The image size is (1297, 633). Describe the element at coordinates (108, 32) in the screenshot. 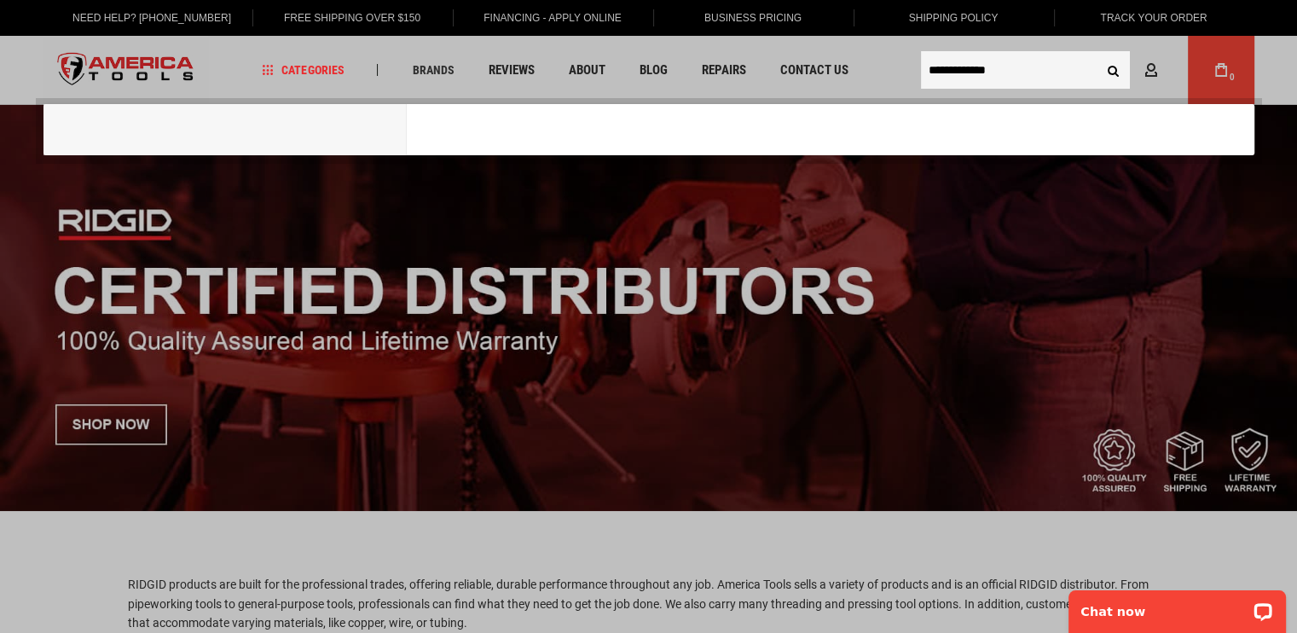

I see `p: Chat now` at that location.